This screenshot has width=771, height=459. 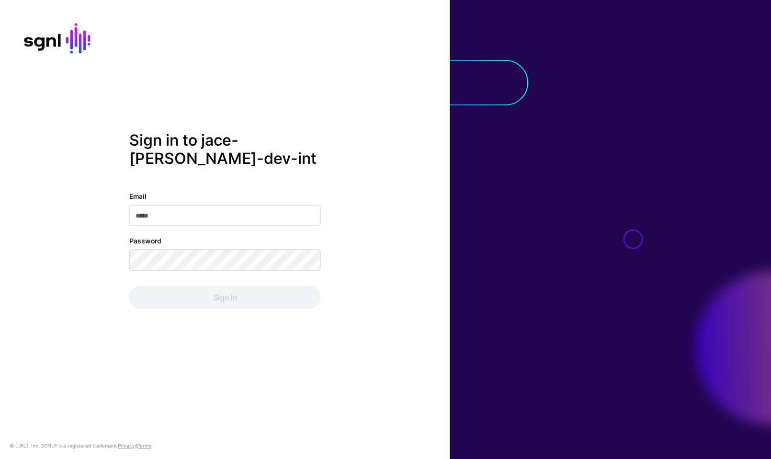 I want to click on a: Terms, so click(x=144, y=445).